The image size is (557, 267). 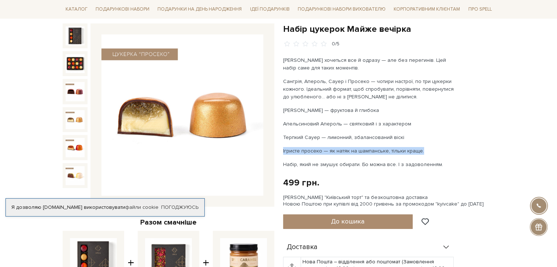 I want to click on a: Каталог, so click(x=77, y=9).